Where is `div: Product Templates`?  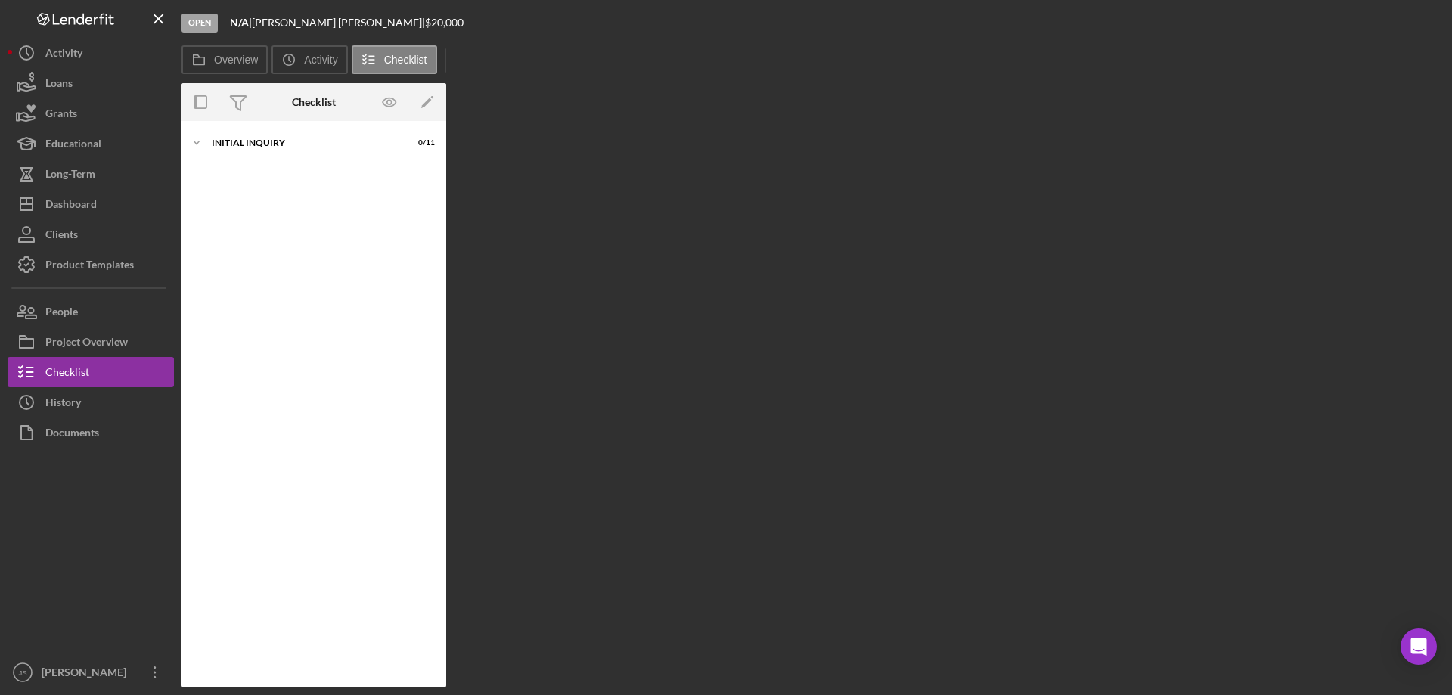 div: Product Templates is located at coordinates (89, 266).